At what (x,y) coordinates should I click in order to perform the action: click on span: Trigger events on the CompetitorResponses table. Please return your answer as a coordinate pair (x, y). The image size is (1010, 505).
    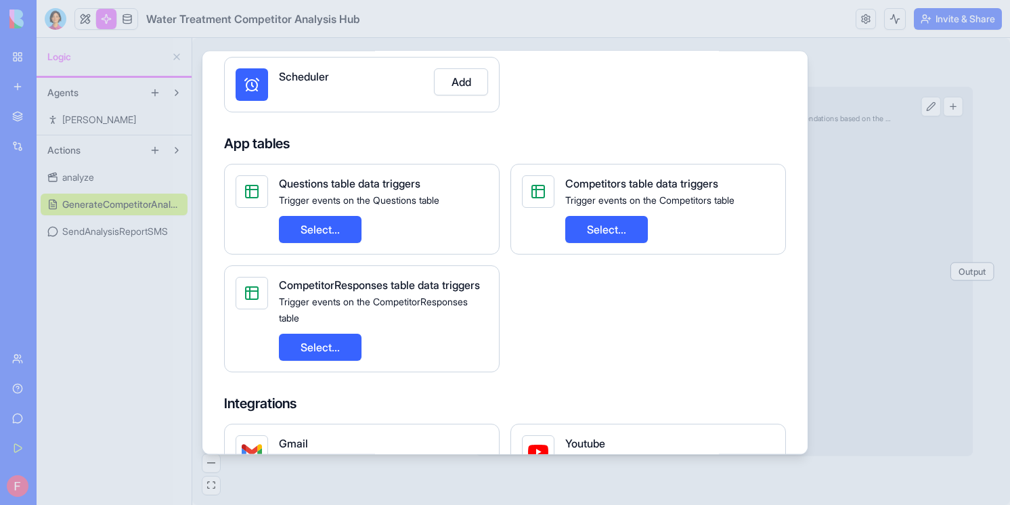
    Looking at the image, I should click on (373, 309).